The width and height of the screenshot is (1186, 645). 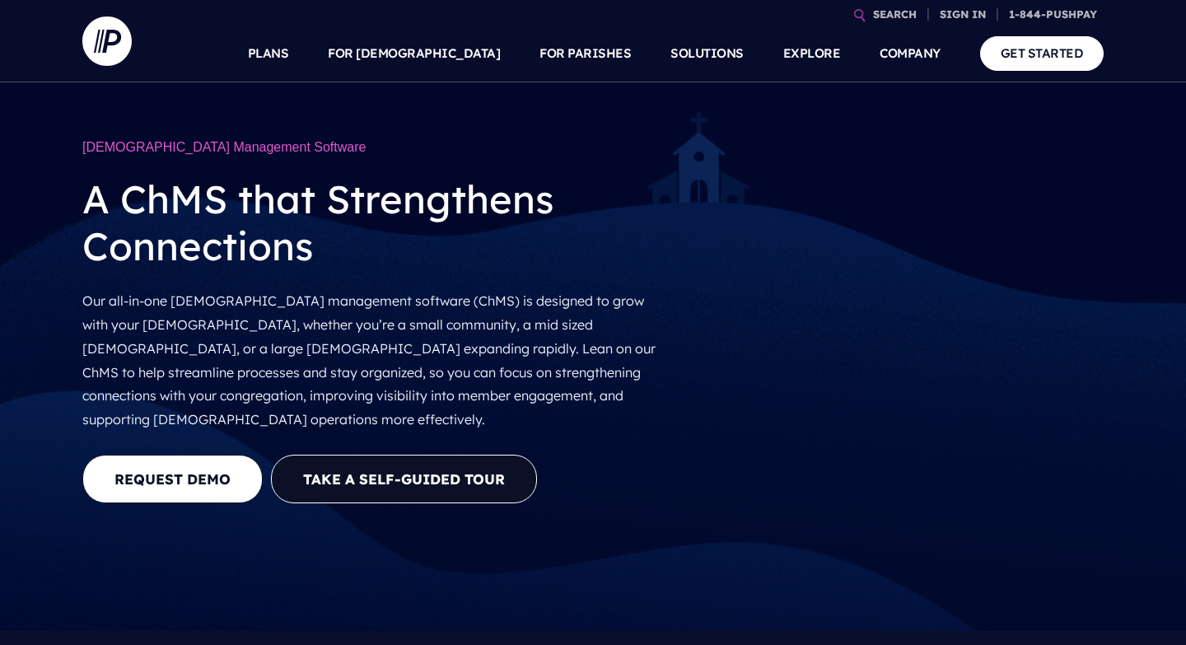 What do you see at coordinates (910, 54) in the screenshot?
I see `a: COMPANY` at bounding box center [910, 54].